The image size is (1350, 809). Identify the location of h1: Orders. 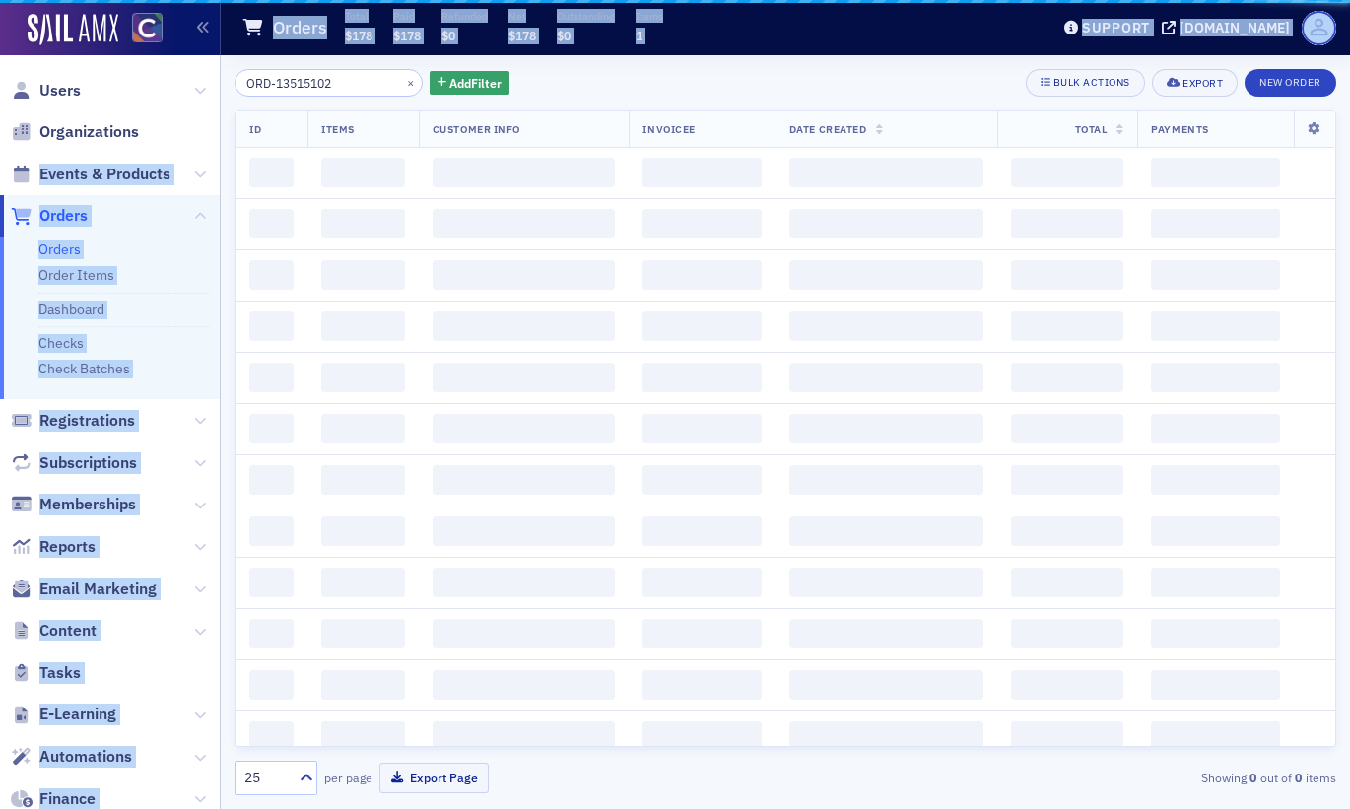
(299, 28).